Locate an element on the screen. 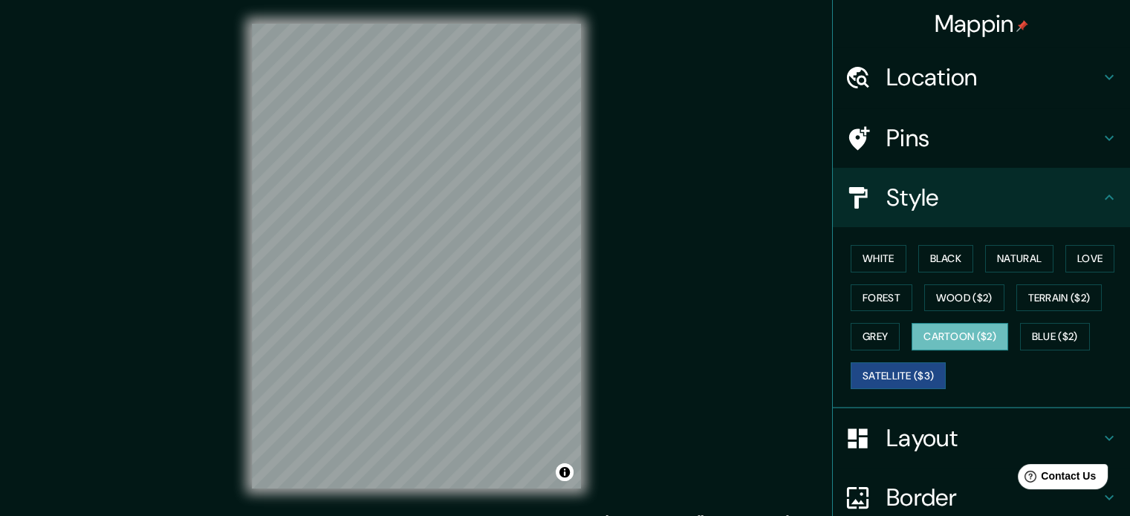 Image resolution: width=1130 pixels, height=516 pixels. h4: Layout is located at coordinates (993, 438).